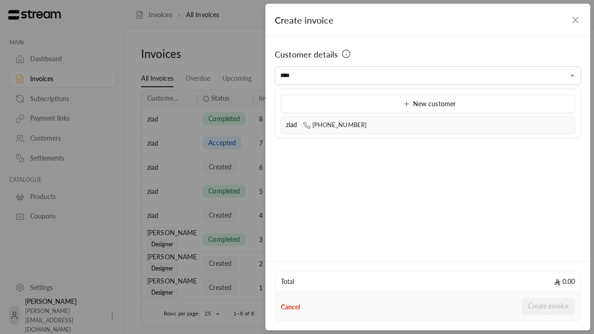 This screenshot has height=334, width=594. Describe the element at coordinates (428, 103) in the screenshot. I see `span: New customer` at that location.